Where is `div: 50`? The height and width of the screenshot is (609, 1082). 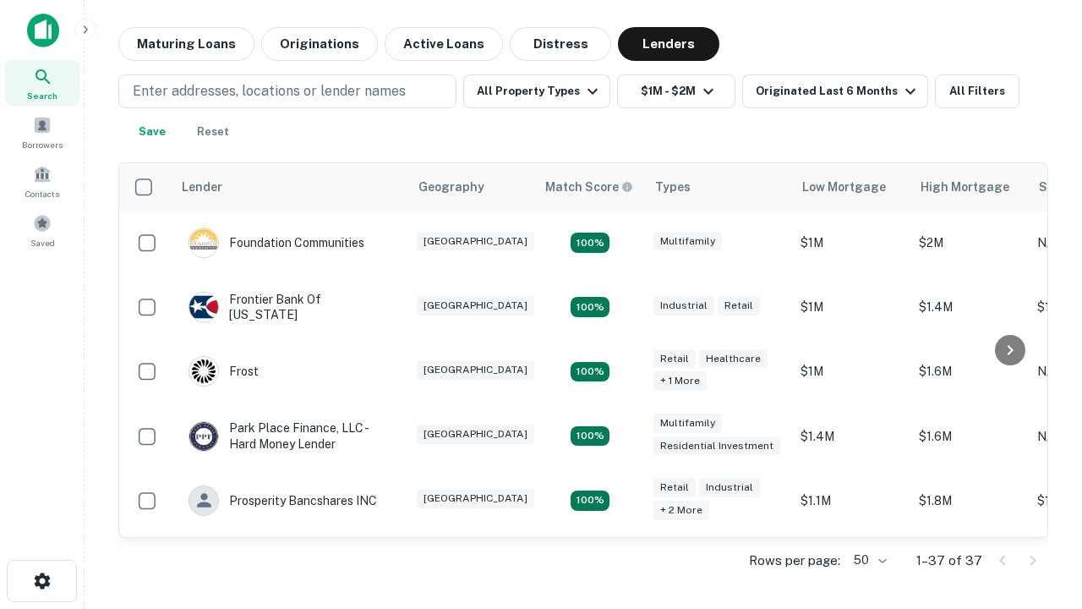
div: 50 is located at coordinates (868, 560).